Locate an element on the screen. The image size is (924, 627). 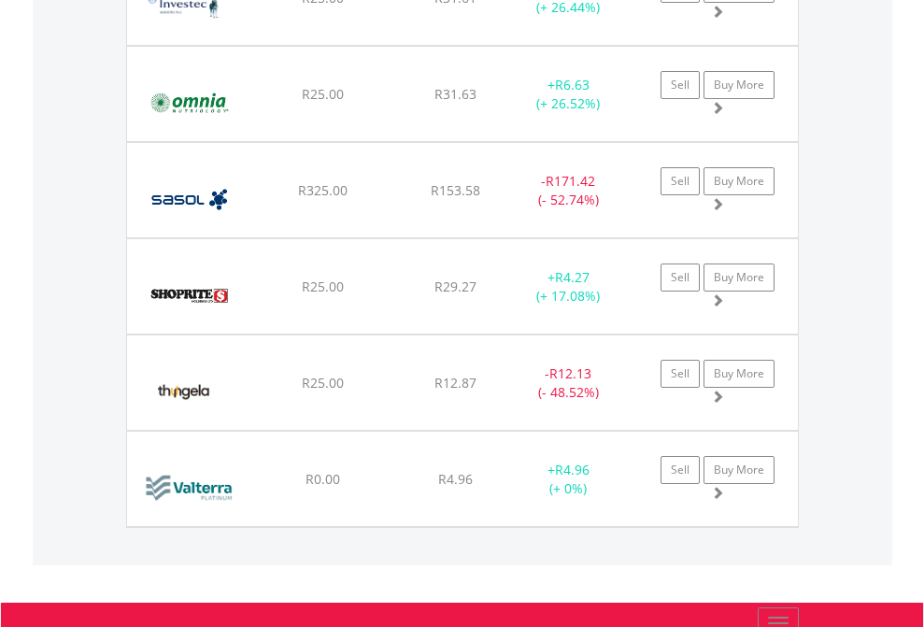
span: R12.87 is located at coordinates (455, 382).